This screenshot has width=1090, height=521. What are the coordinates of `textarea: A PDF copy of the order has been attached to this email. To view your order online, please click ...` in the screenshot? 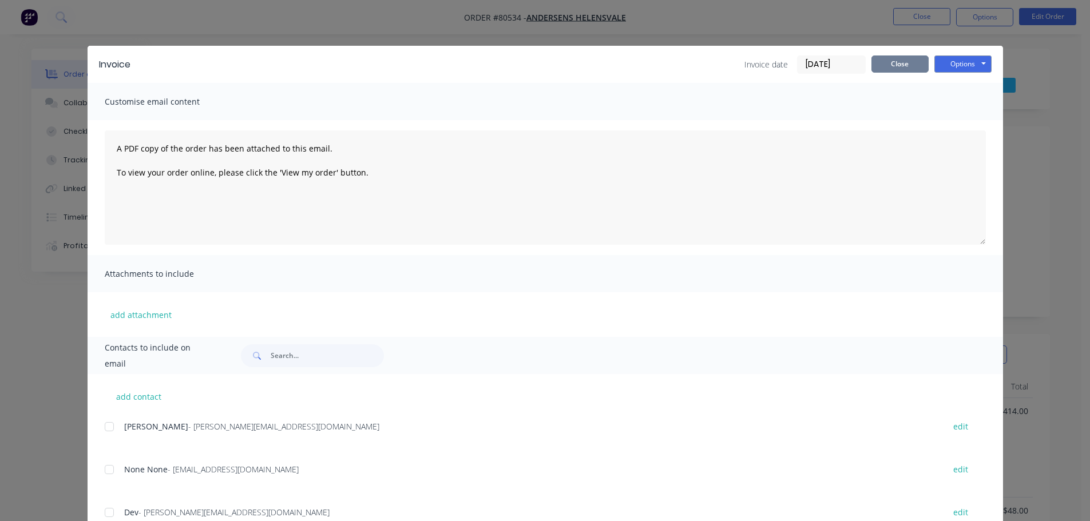 It's located at (545, 188).